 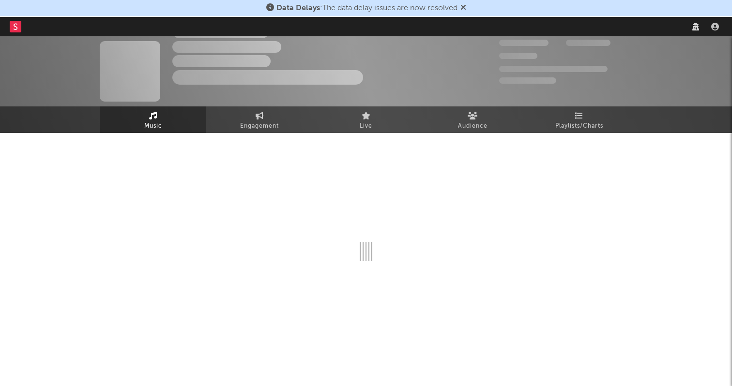 I want to click on span: Engagement, so click(x=259, y=126).